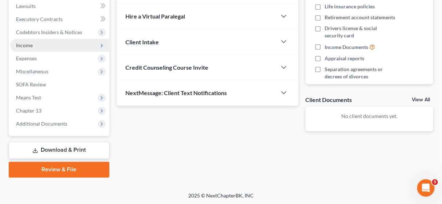 This screenshot has height=204, width=442. I want to click on span: Client Intake, so click(142, 42).